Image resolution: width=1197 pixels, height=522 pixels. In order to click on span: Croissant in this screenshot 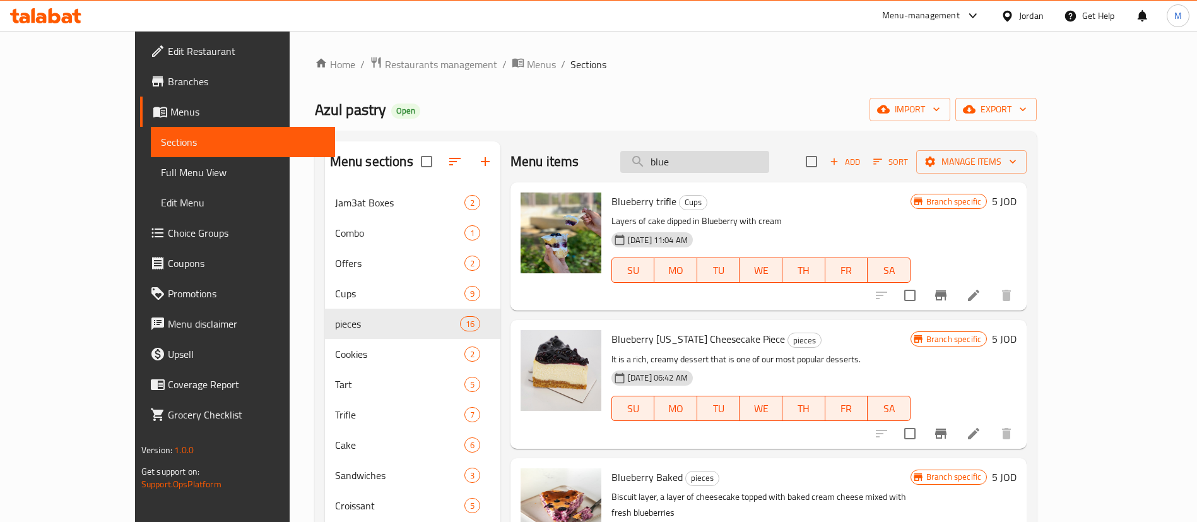, I will do `click(399, 505)`.